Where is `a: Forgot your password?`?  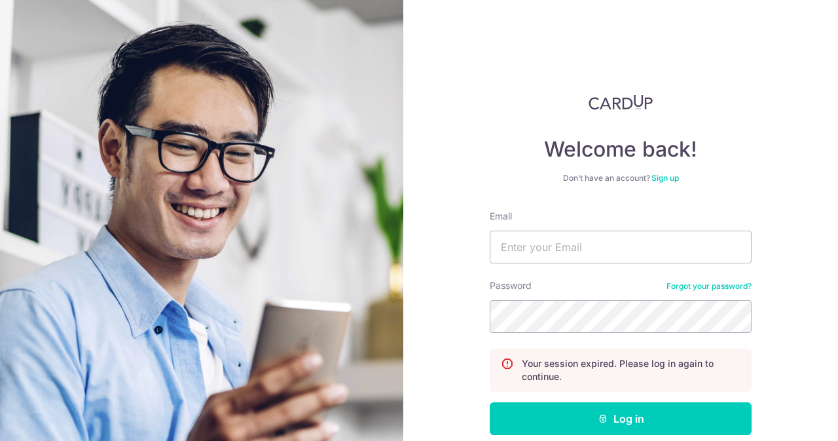
a: Forgot your password? is located at coordinates (709, 286).